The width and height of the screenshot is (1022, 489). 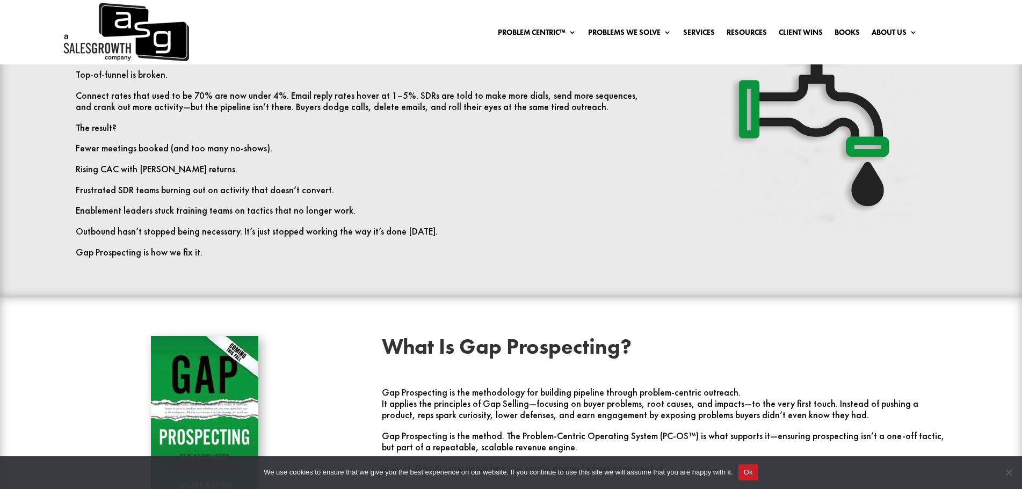 What do you see at coordinates (699, 34) in the screenshot?
I see `a: Services` at bounding box center [699, 34].